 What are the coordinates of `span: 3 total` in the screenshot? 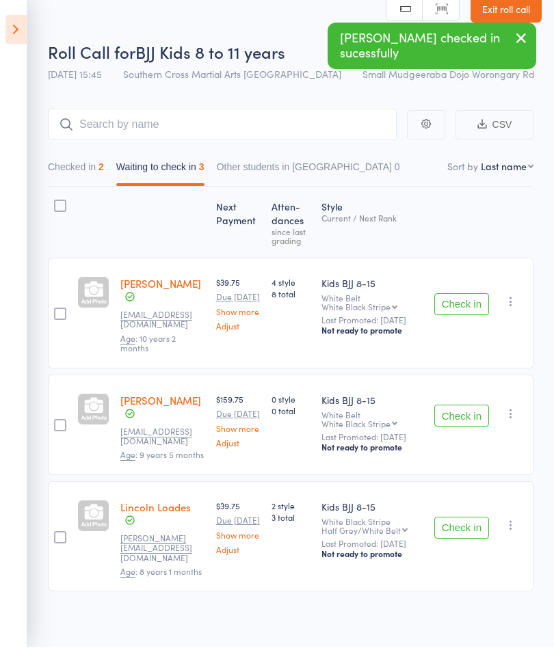 It's located at (291, 518).